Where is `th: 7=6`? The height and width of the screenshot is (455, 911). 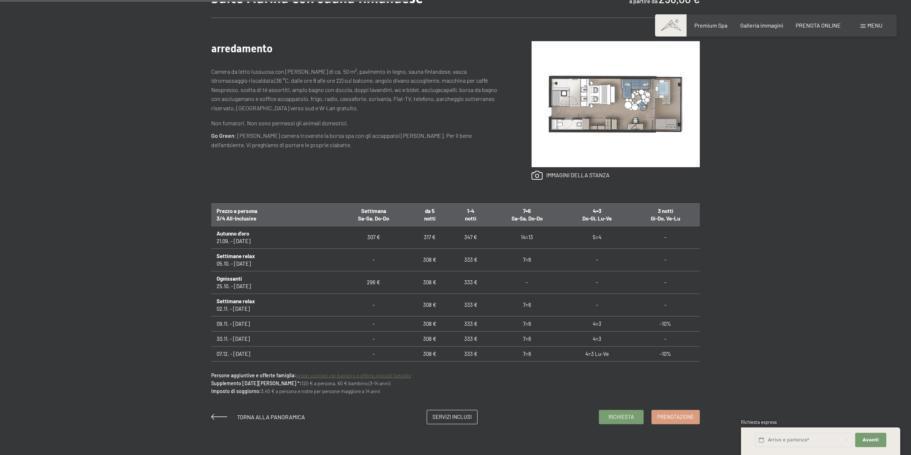
th: 7=6 is located at coordinates (527, 214).